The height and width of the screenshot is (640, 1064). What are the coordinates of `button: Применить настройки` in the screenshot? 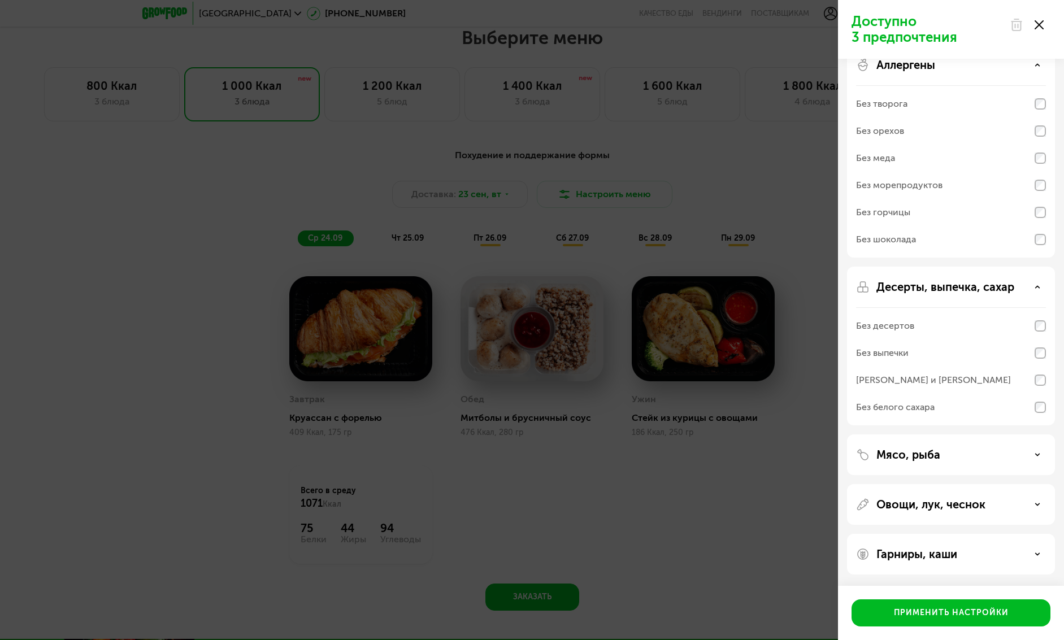 It's located at (951, 613).